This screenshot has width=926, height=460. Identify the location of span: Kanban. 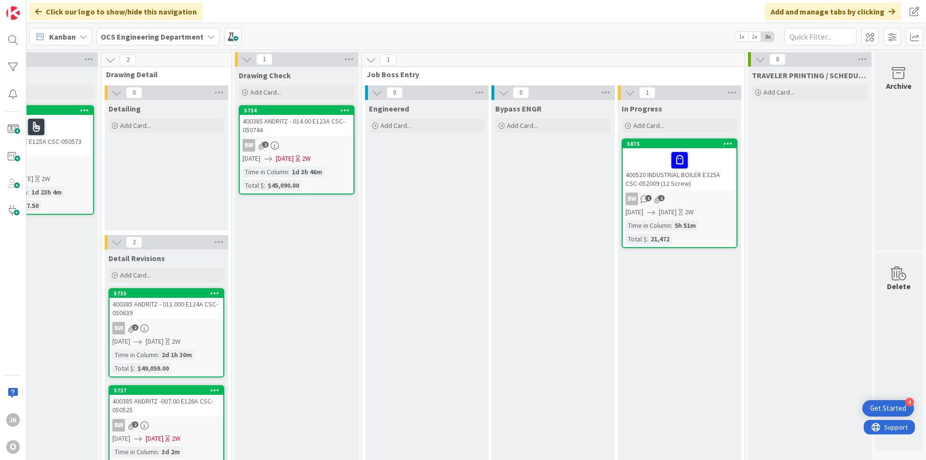
(62, 37).